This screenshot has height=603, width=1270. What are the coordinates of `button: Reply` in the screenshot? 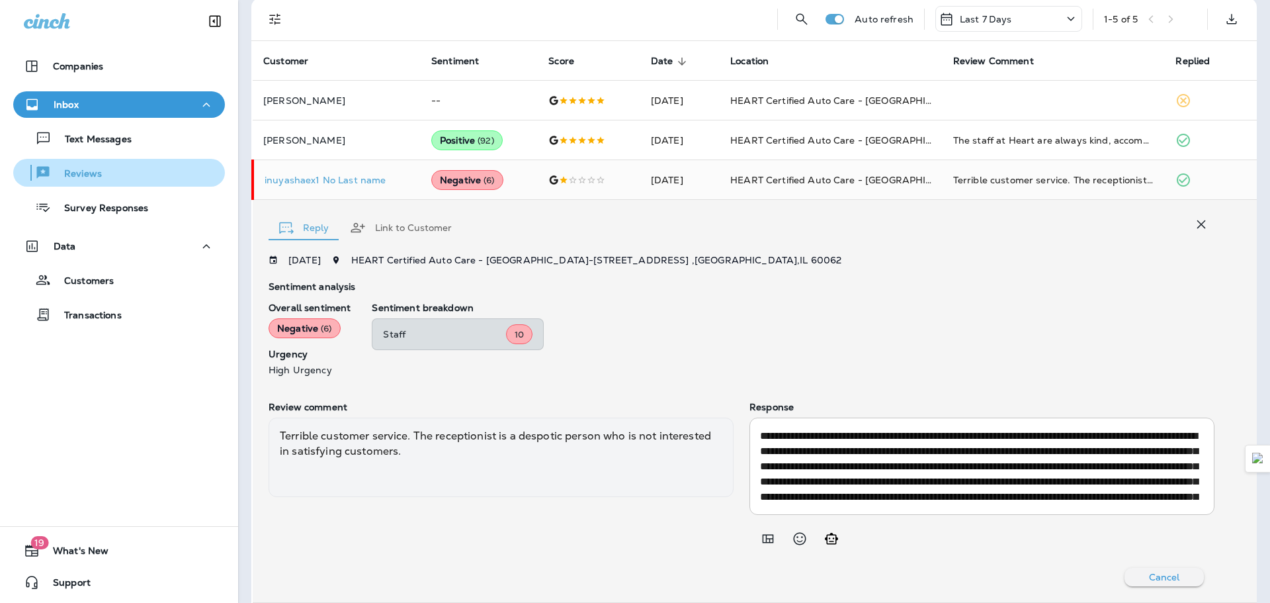 It's located at (304, 228).